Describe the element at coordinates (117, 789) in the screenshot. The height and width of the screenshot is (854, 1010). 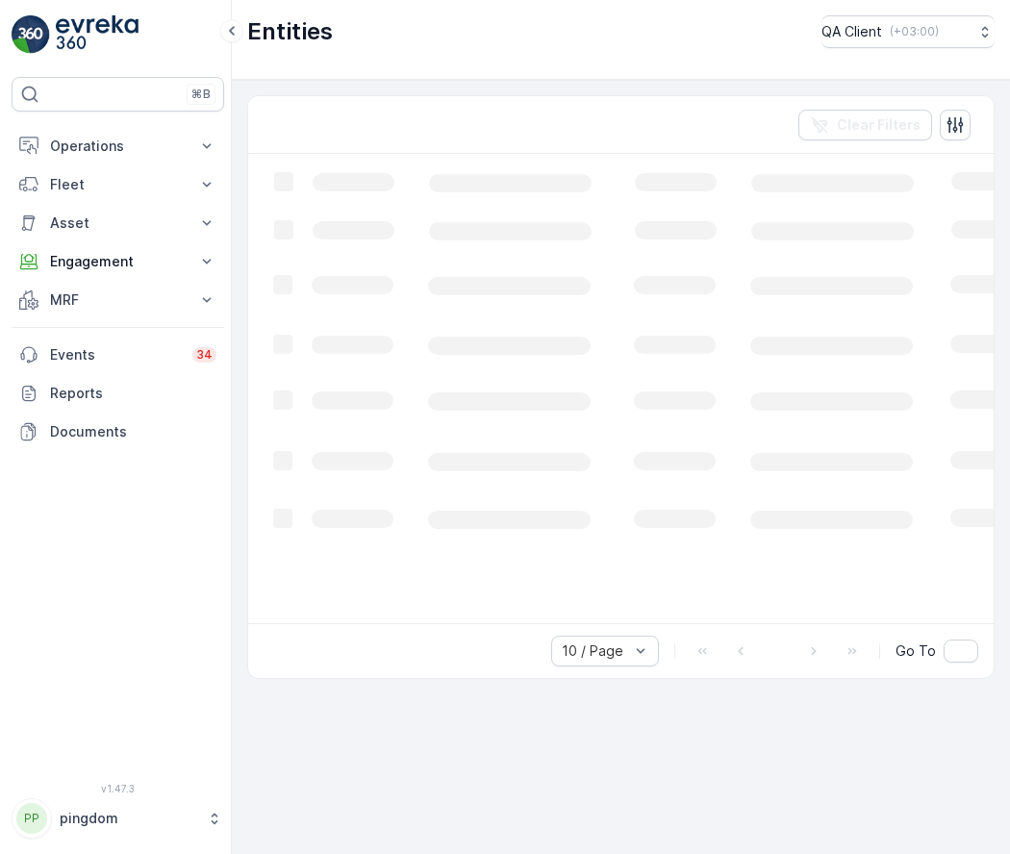
I see `span: v 1.47.3` at that location.